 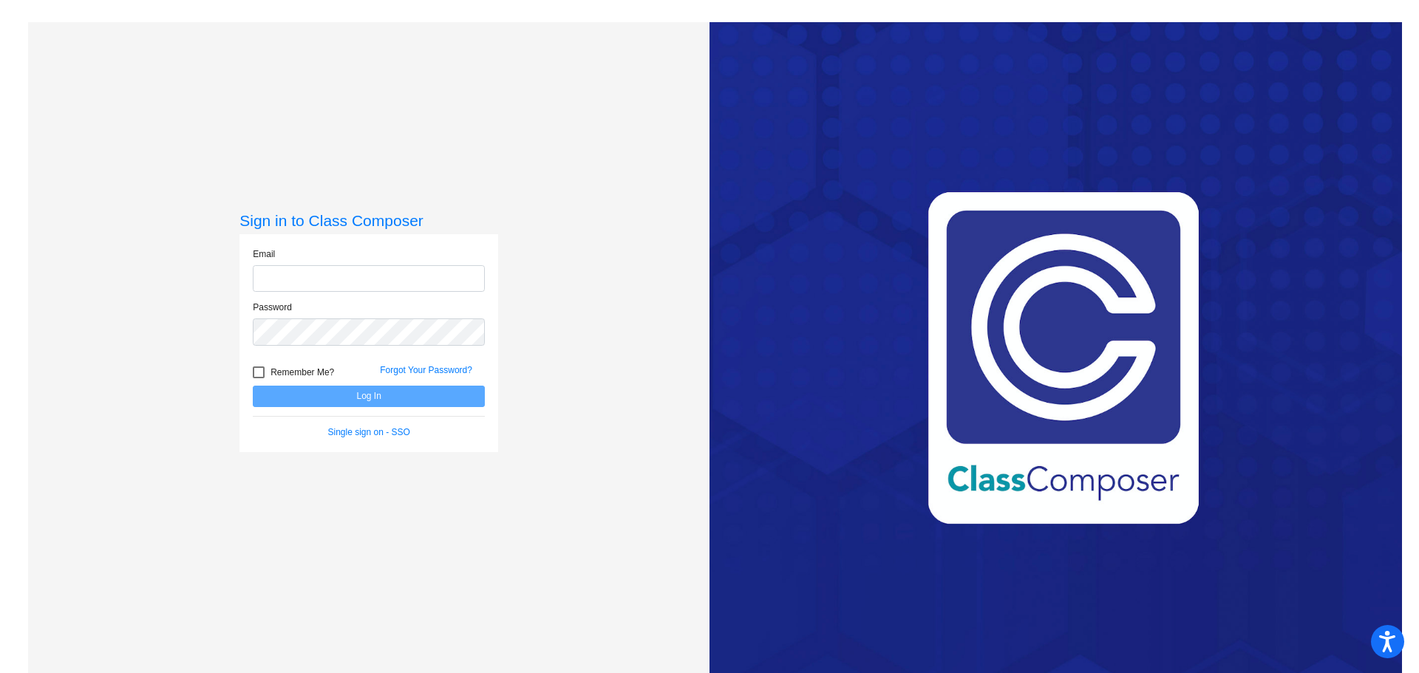 What do you see at coordinates (264, 254) in the screenshot?
I see `label: Email` at bounding box center [264, 254].